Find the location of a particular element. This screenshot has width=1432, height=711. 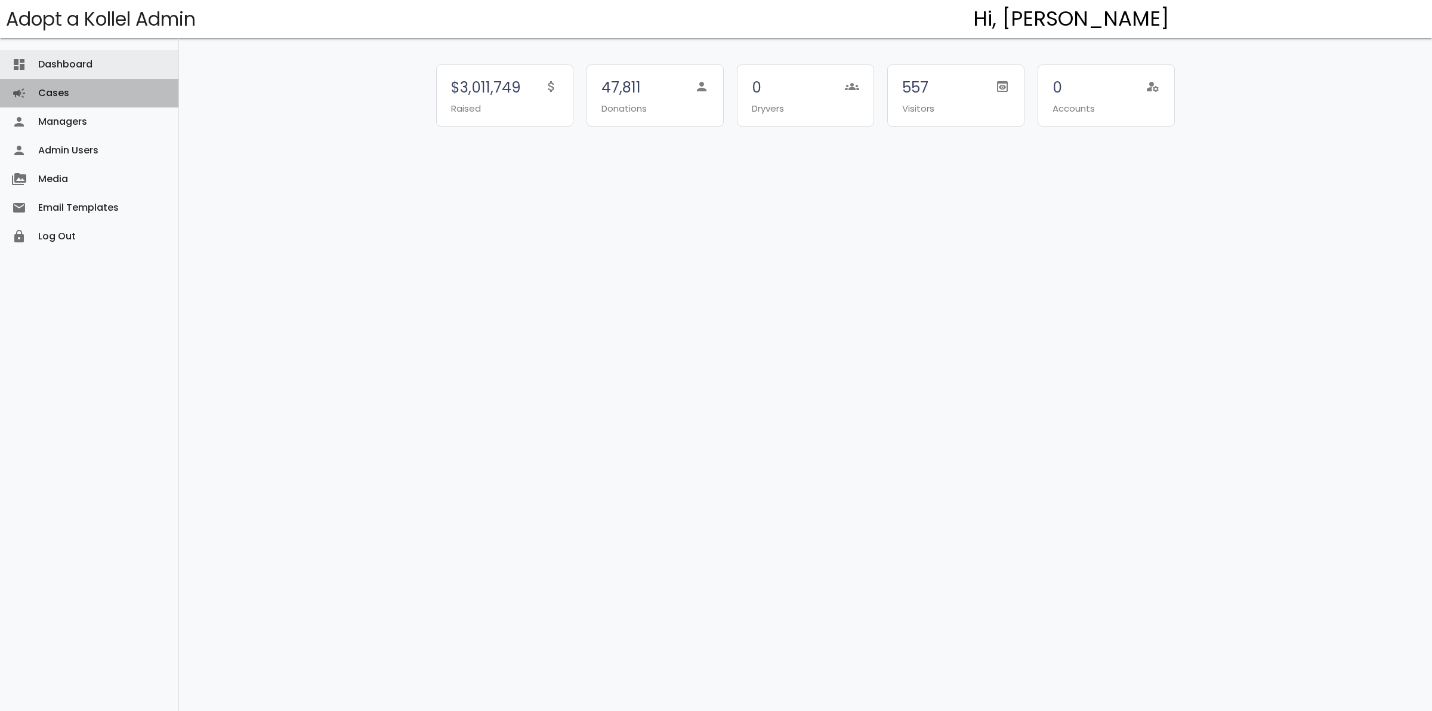

span: person is located at coordinates (702, 87).